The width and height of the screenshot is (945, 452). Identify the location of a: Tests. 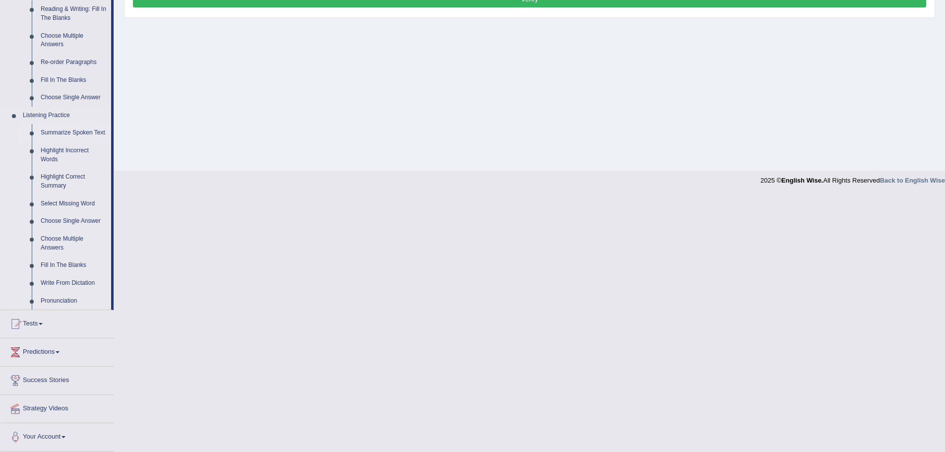
(57, 323).